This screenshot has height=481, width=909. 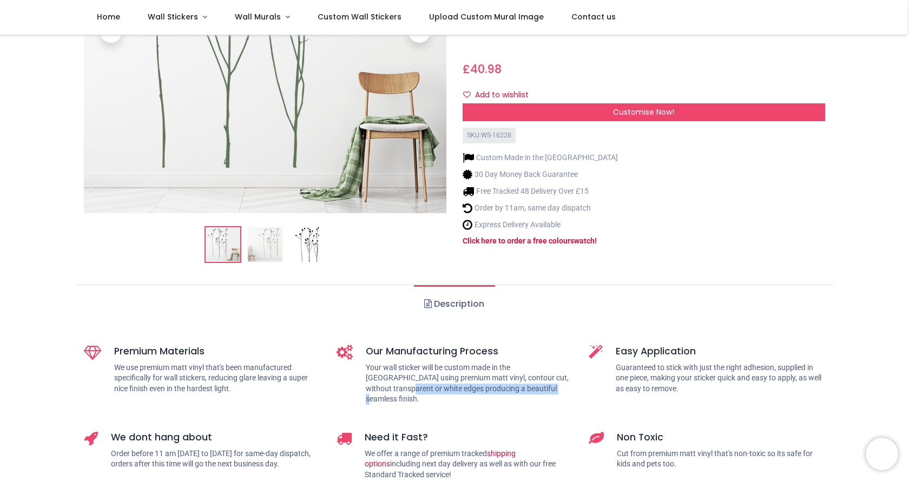 I want to click on h5: We dont hang about, so click(x=215, y=437).